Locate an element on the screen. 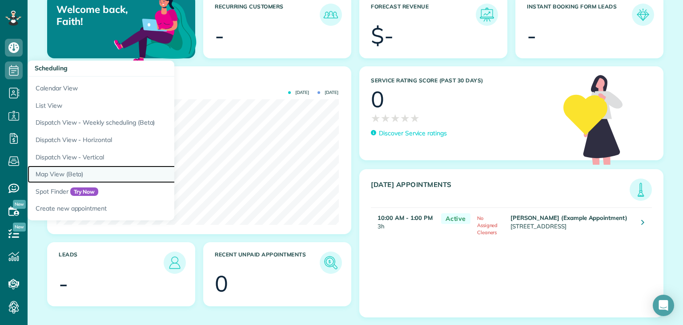 The height and width of the screenshot is (325, 683). h3: Actual Revenue this month is located at coordinates (200, 82).